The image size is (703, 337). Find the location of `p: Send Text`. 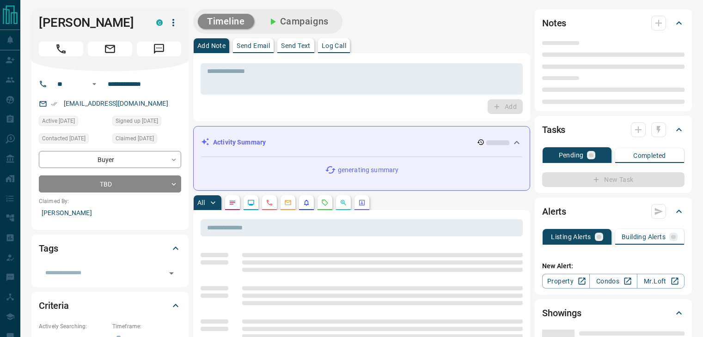

p: Send Text is located at coordinates (296, 46).